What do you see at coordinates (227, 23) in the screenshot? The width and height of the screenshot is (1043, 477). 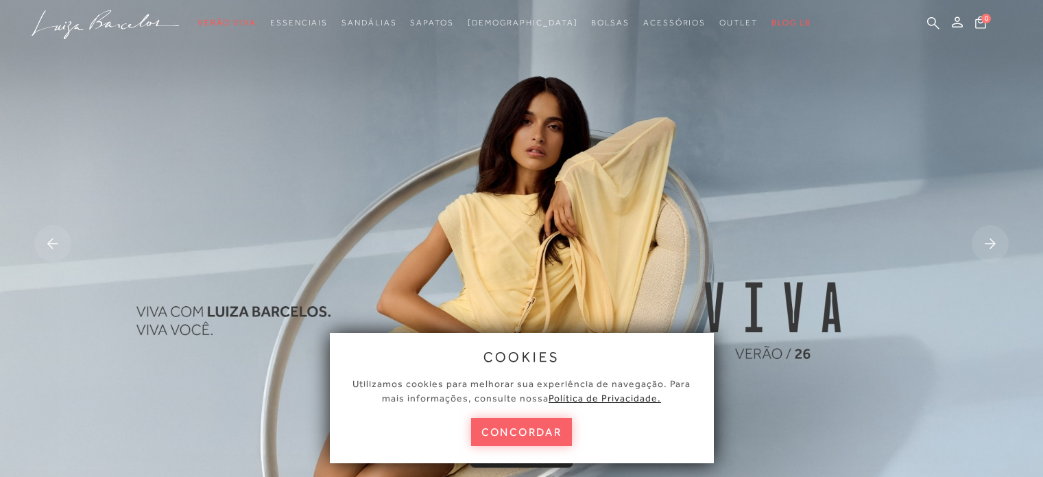 I see `span: Verão Viva` at bounding box center [227, 23].